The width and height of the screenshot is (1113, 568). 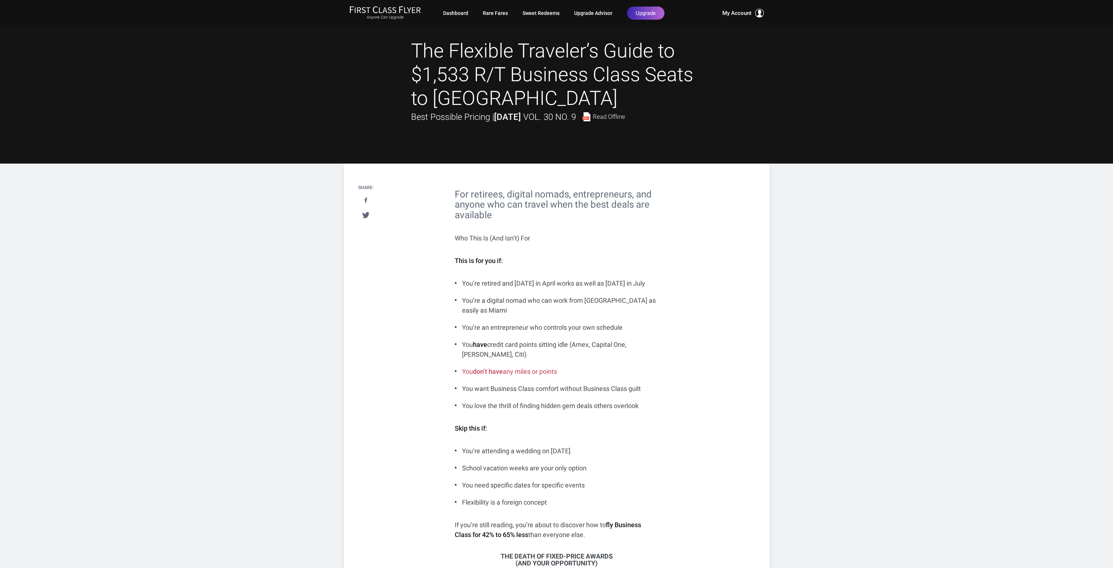 I want to click on a: Upgrade Advisor, so click(x=593, y=13).